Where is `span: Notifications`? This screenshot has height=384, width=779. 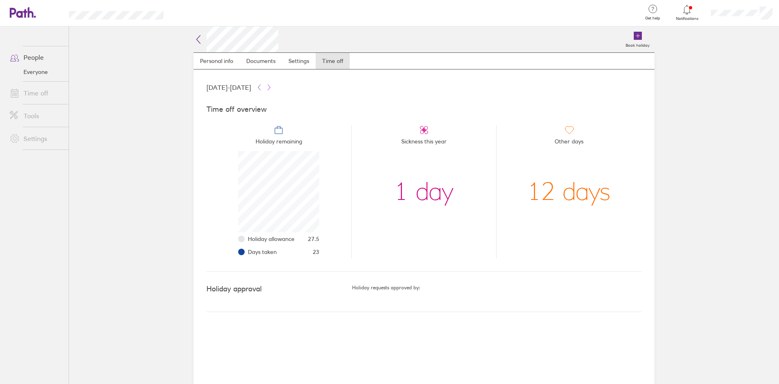
span: Notifications is located at coordinates (687, 19).